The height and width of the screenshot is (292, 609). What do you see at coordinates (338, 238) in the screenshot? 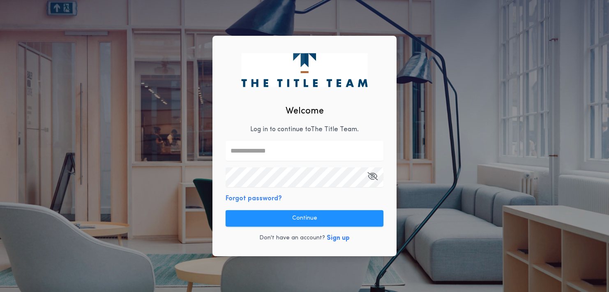
I see `button: Sign up` at bounding box center [338, 238].